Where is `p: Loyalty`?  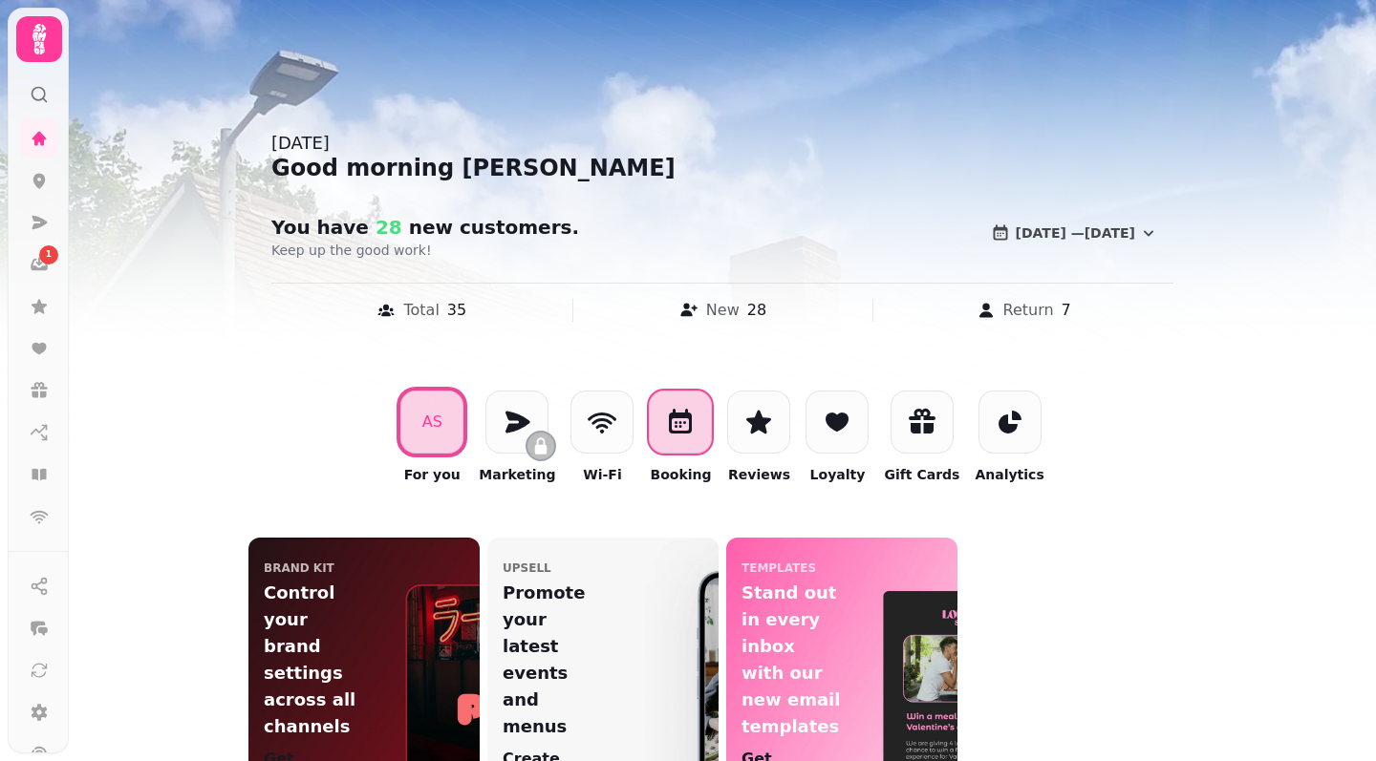 p: Loyalty is located at coordinates (838, 475).